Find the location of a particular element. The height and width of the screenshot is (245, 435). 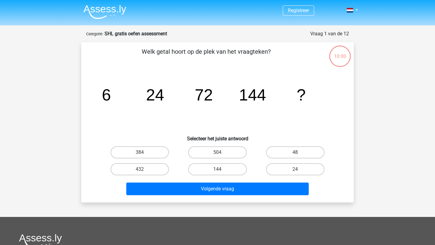

label: 24 is located at coordinates (295, 170).